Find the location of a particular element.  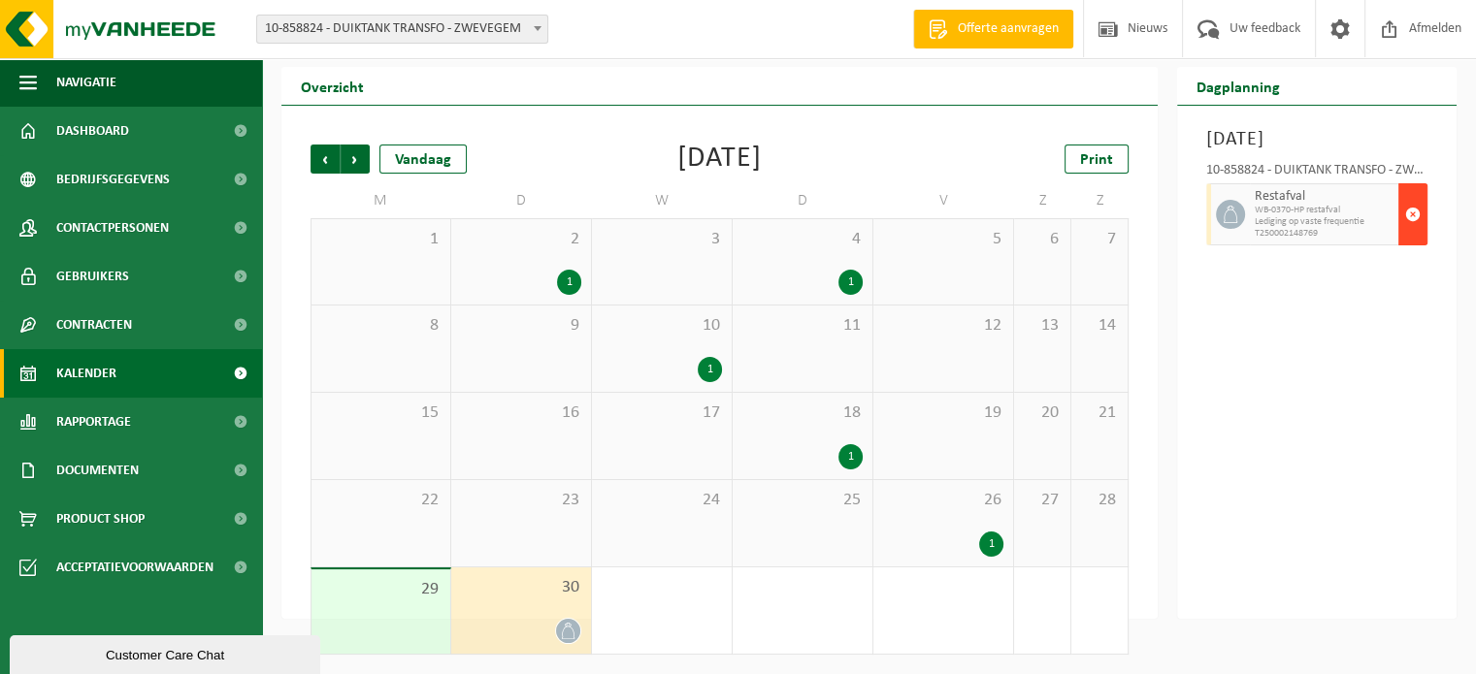

span: 12 is located at coordinates (943, 326).